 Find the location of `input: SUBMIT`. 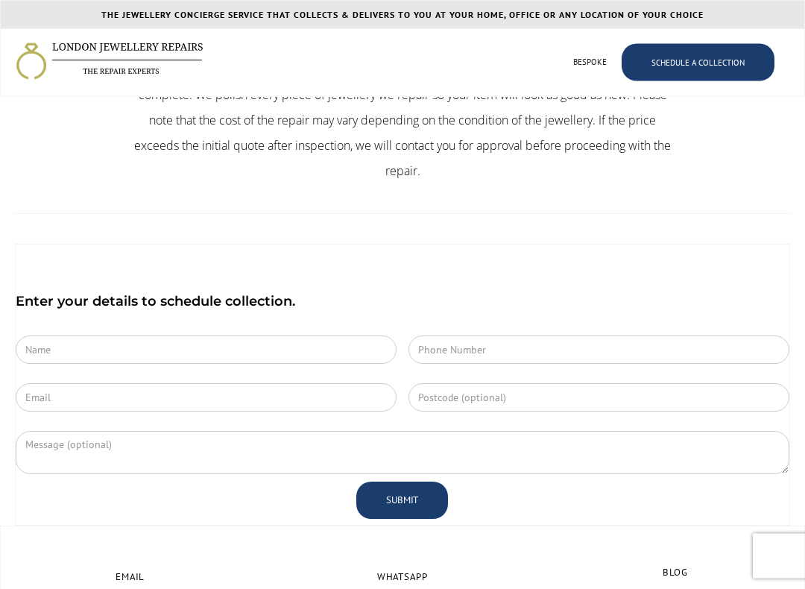

input: SUBMIT is located at coordinates (402, 501).